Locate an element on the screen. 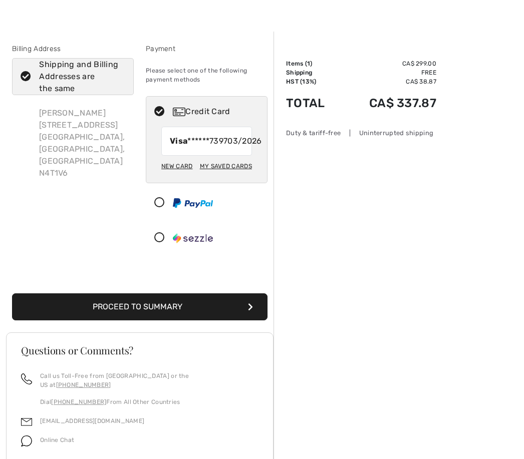 This screenshot has width=524, height=459. button: Proceed to Summary is located at coordinates (140, 307).